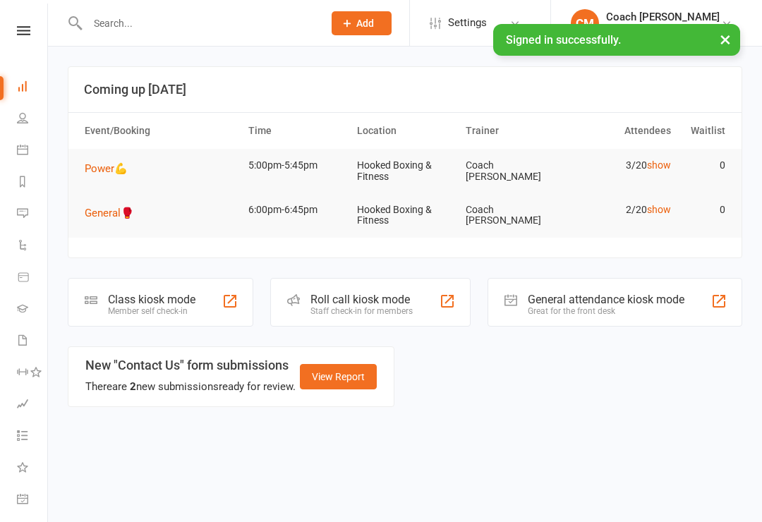  Describe the element at coordinates (514, 131) in the screenshot. I see `th: Trainer` at that location.